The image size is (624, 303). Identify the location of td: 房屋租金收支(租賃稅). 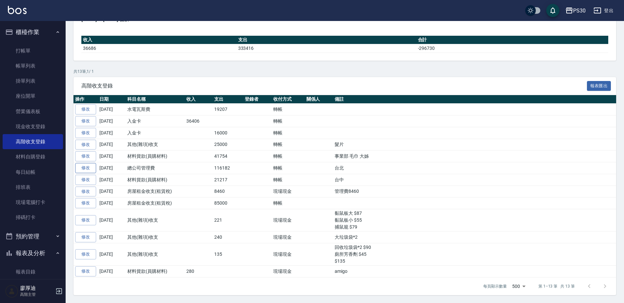
(155, 192).